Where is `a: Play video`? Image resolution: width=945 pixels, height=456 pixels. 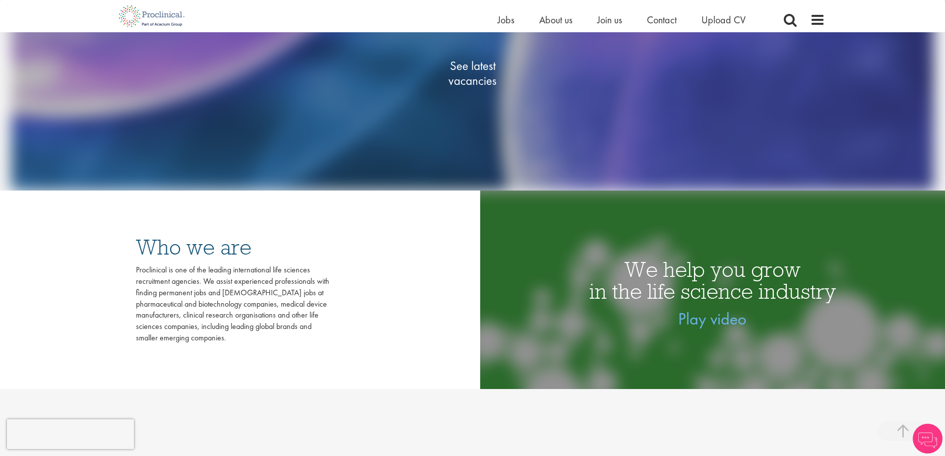 a: Play video is located at coordinates (712, 318).